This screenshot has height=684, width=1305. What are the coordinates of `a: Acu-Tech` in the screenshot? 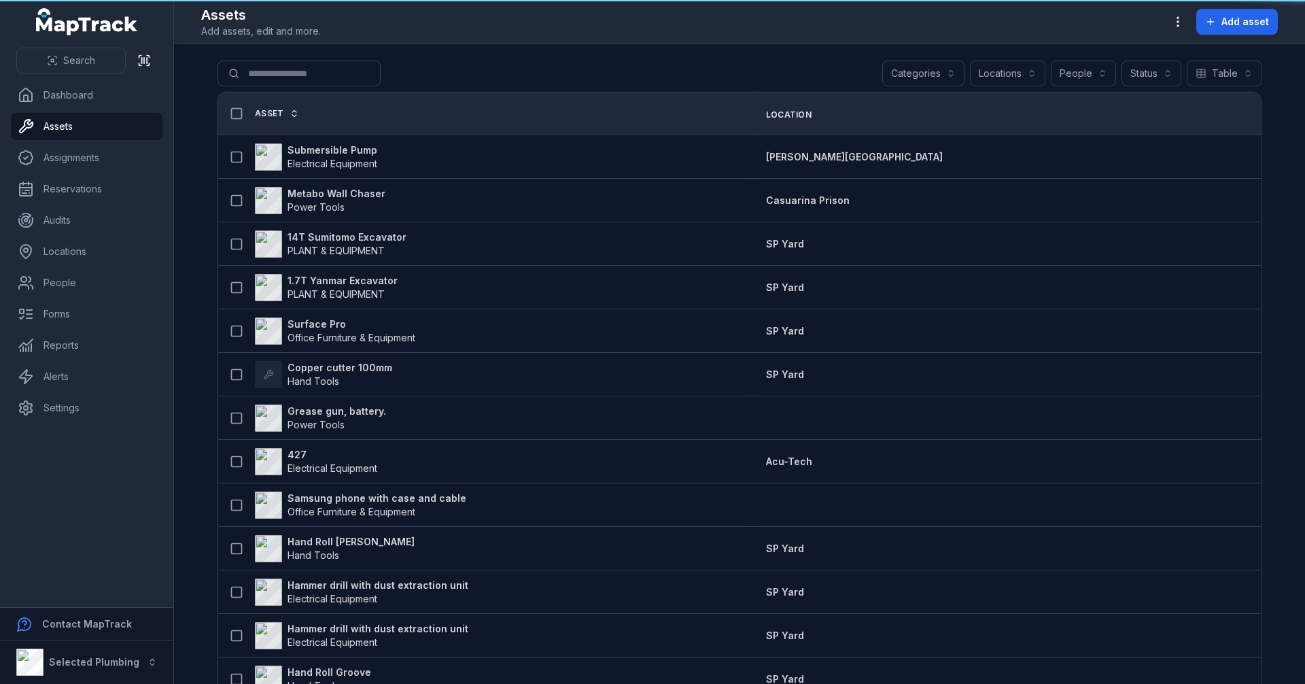 It's located at (789, 462).